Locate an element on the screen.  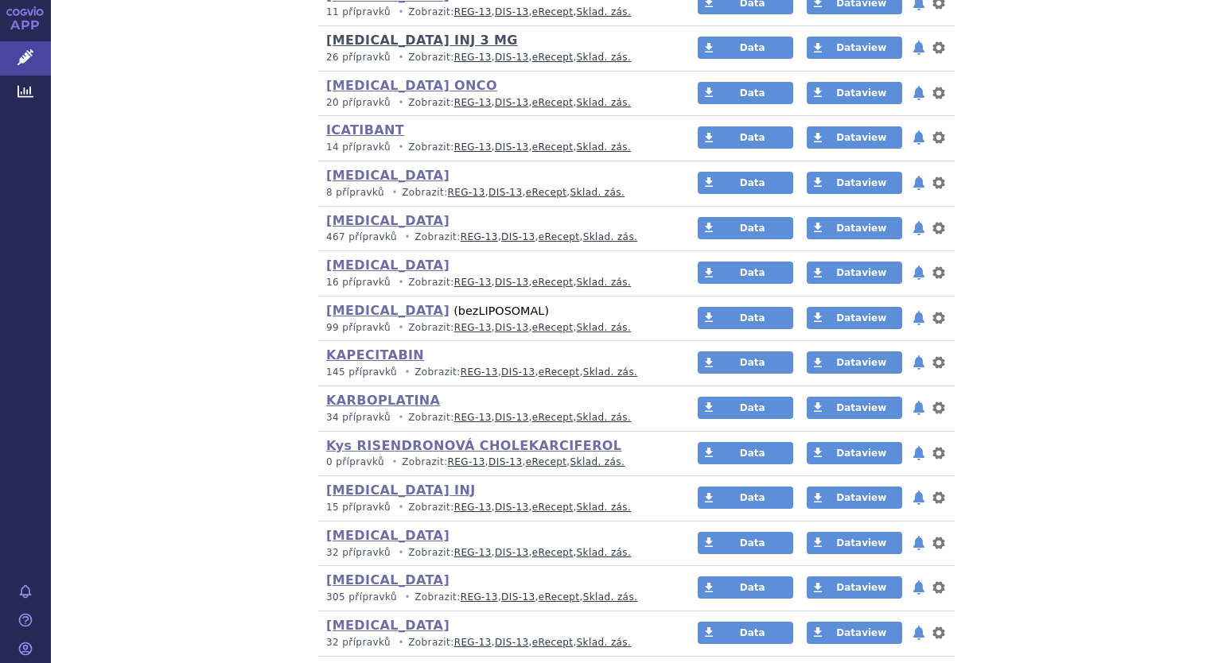
span: 8 přípravků is located at coordinates (355, 192).